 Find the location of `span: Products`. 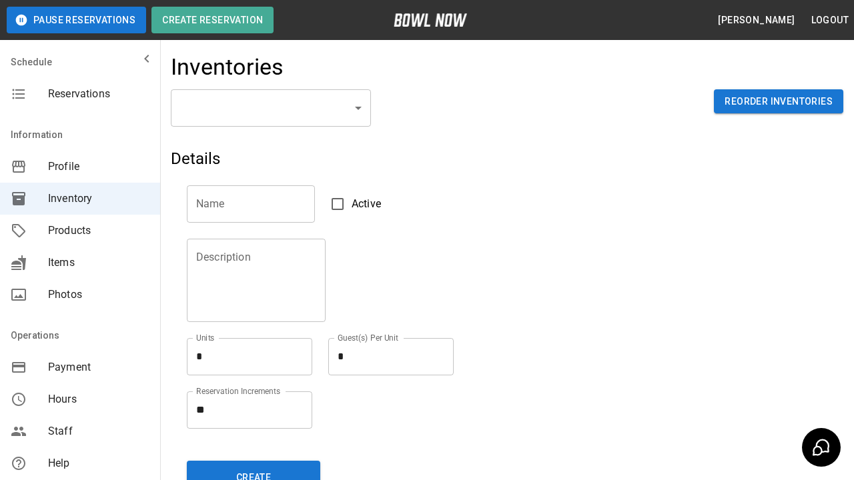

span: Products is located at coordinates (99, 231).